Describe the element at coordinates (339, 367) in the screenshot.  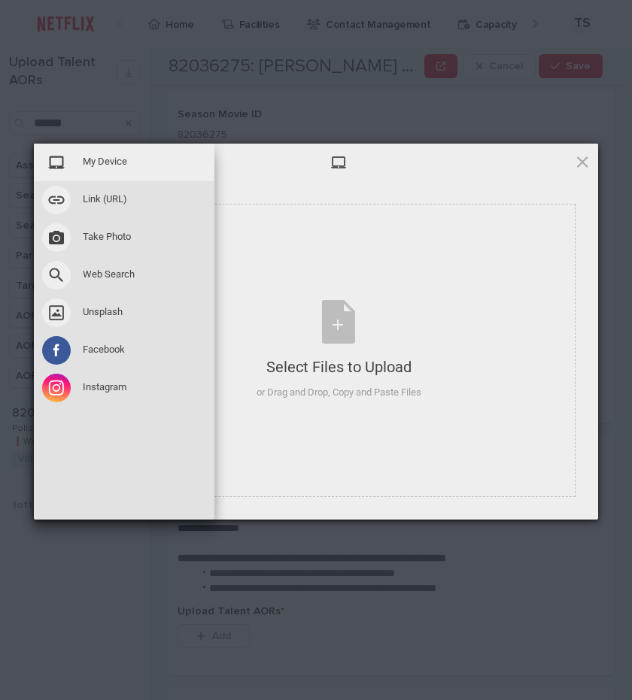
I see `div: Select Files to Upload` at that location.